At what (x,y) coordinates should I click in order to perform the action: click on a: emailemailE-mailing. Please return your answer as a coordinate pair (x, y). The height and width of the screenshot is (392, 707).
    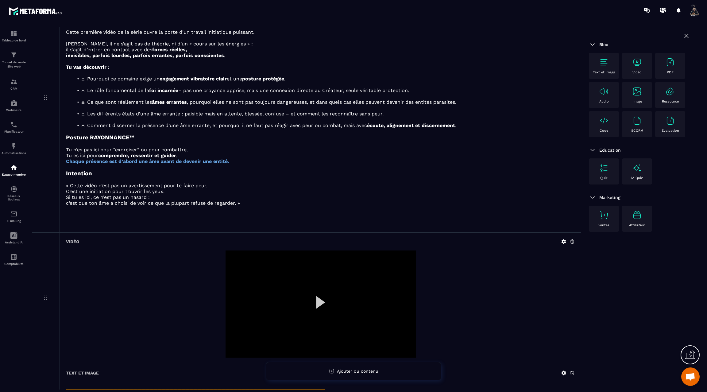
    Looking at the image, I should click on (14, 216).